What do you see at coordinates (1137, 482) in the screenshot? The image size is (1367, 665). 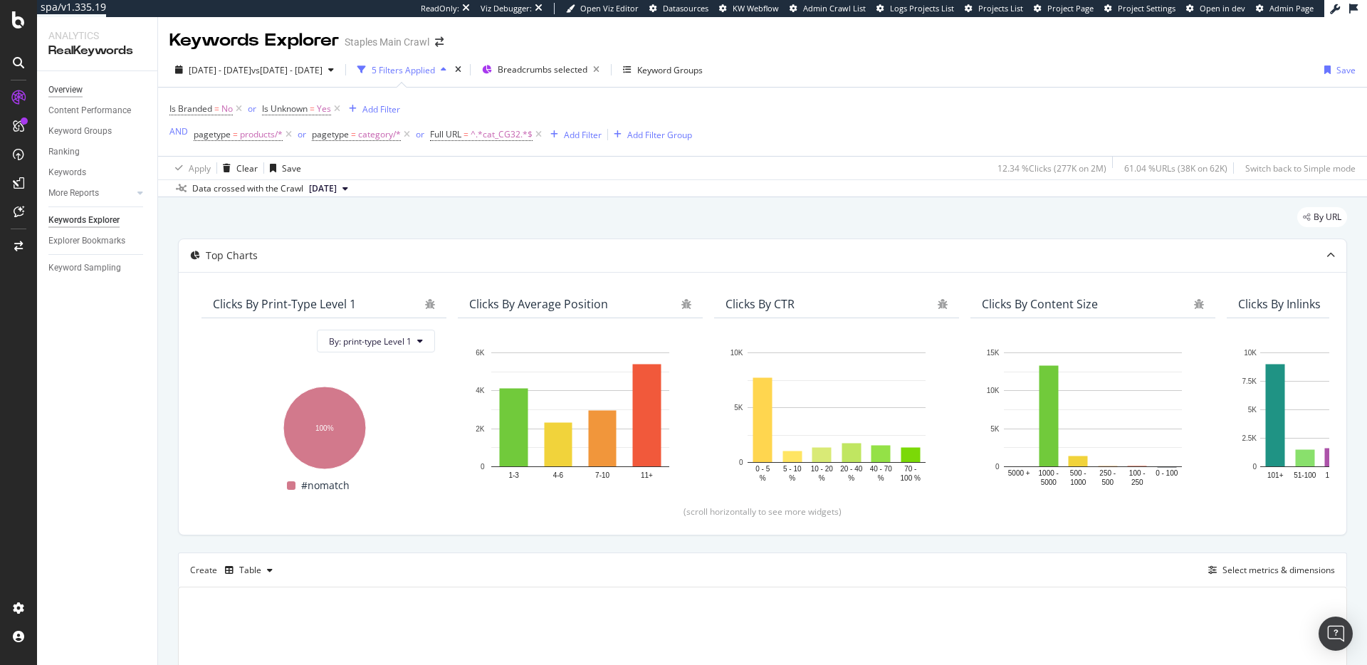 I see `text: 250` at bounding box center [1137, 482].